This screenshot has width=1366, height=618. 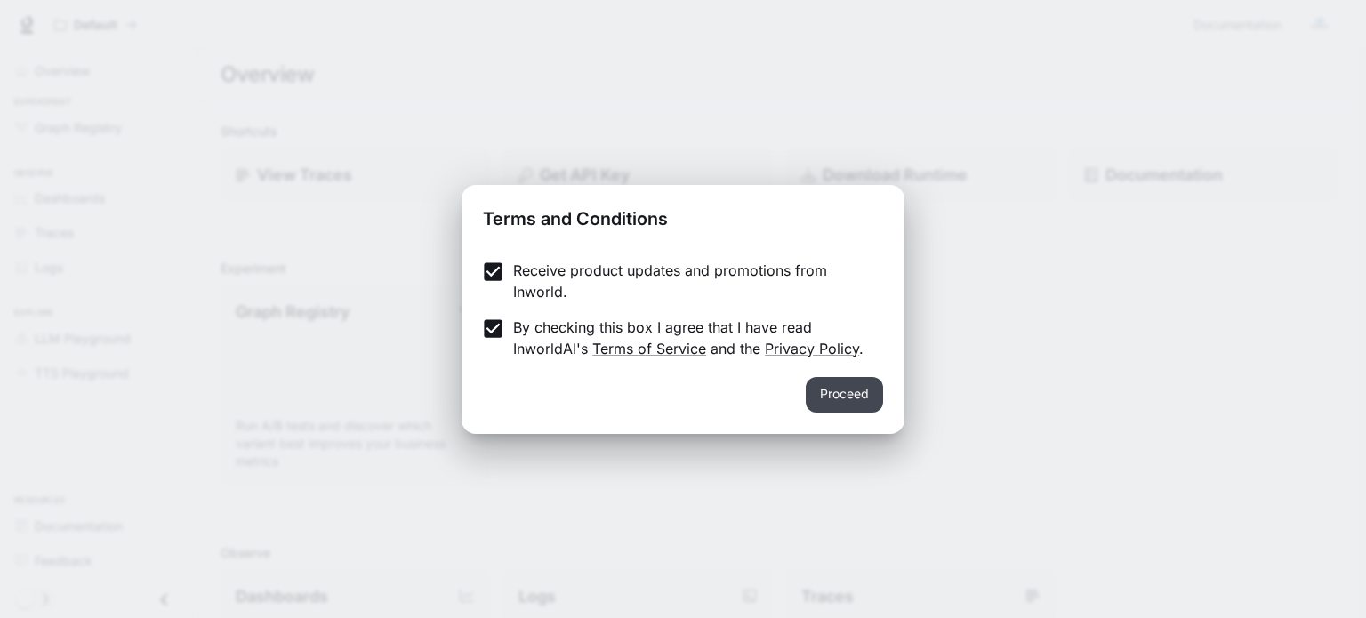 What do you see at coordinates (691, 281) in the screenshot?
I see `p: Receive product updates and promotions from Inworld.` at bounding box center [691, 281].